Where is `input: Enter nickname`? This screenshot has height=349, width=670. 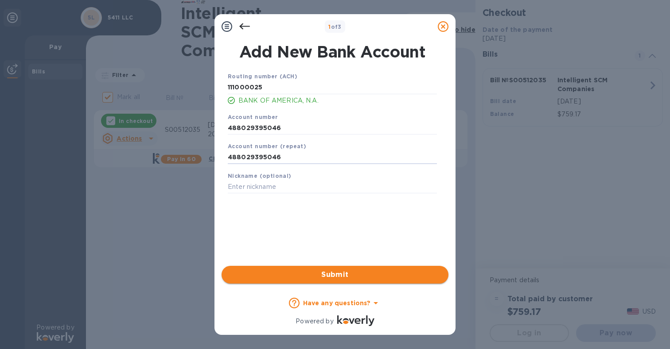 input: Enter nickname is located at coordinates (332, 187).